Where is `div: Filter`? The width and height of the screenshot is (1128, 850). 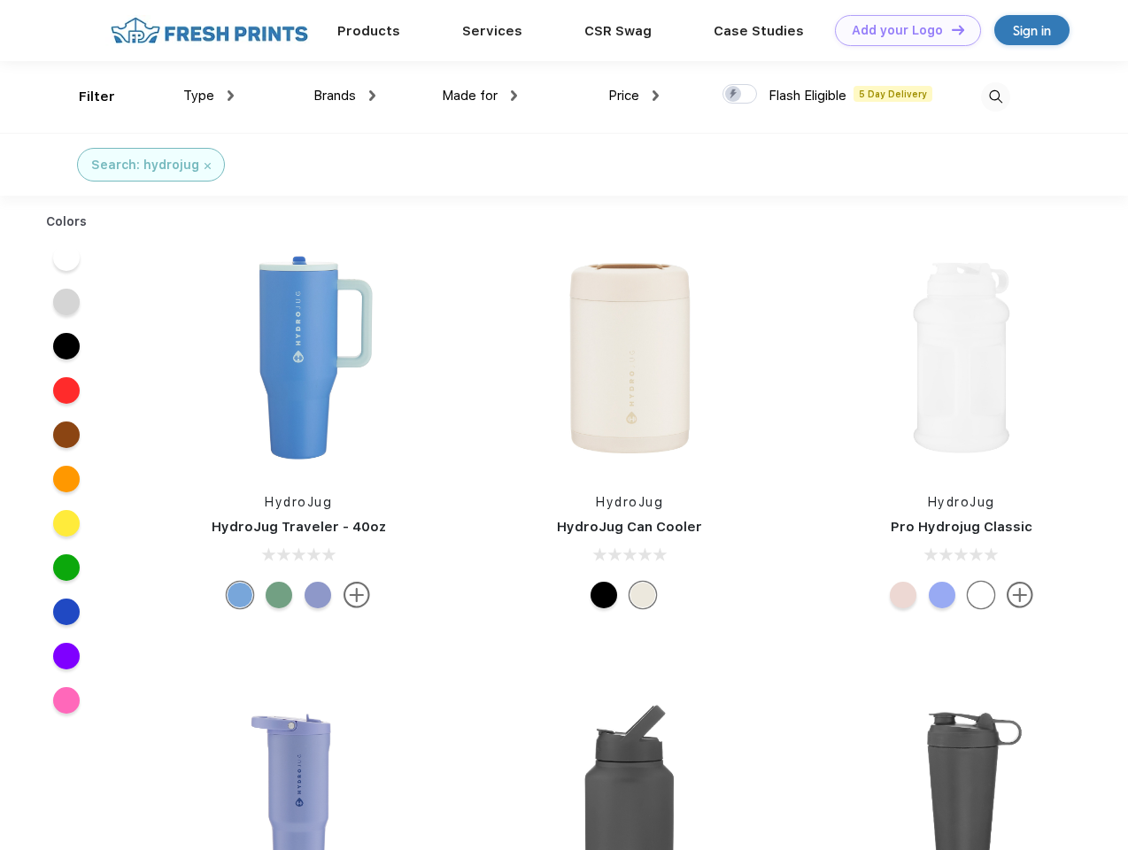
div: Filter is located at coordinates (96, 96).